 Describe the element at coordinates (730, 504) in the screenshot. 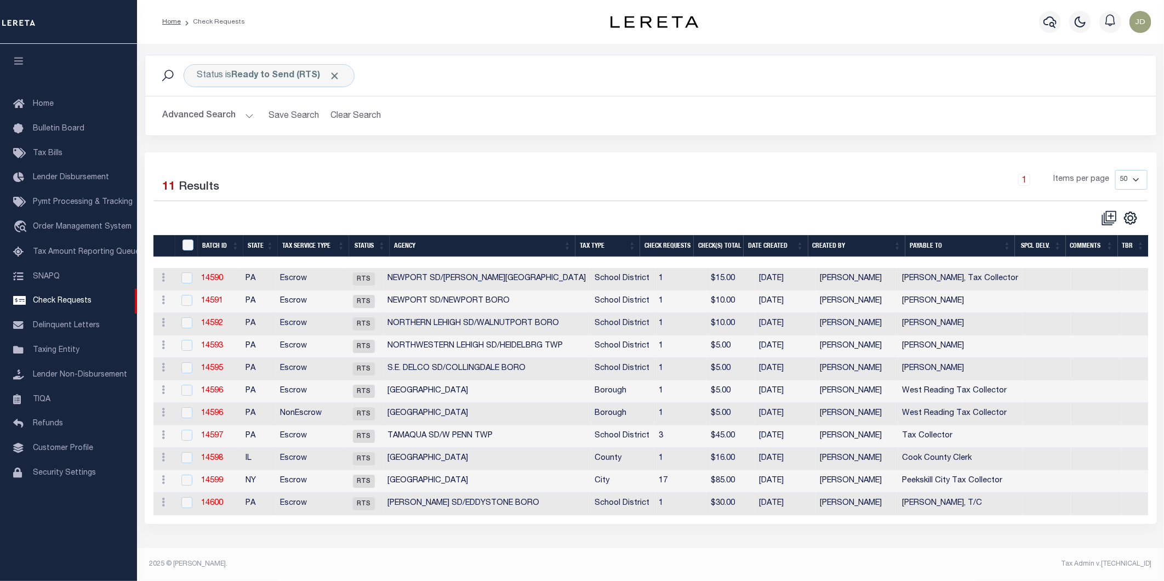

I see `td: $30.00` at that location.